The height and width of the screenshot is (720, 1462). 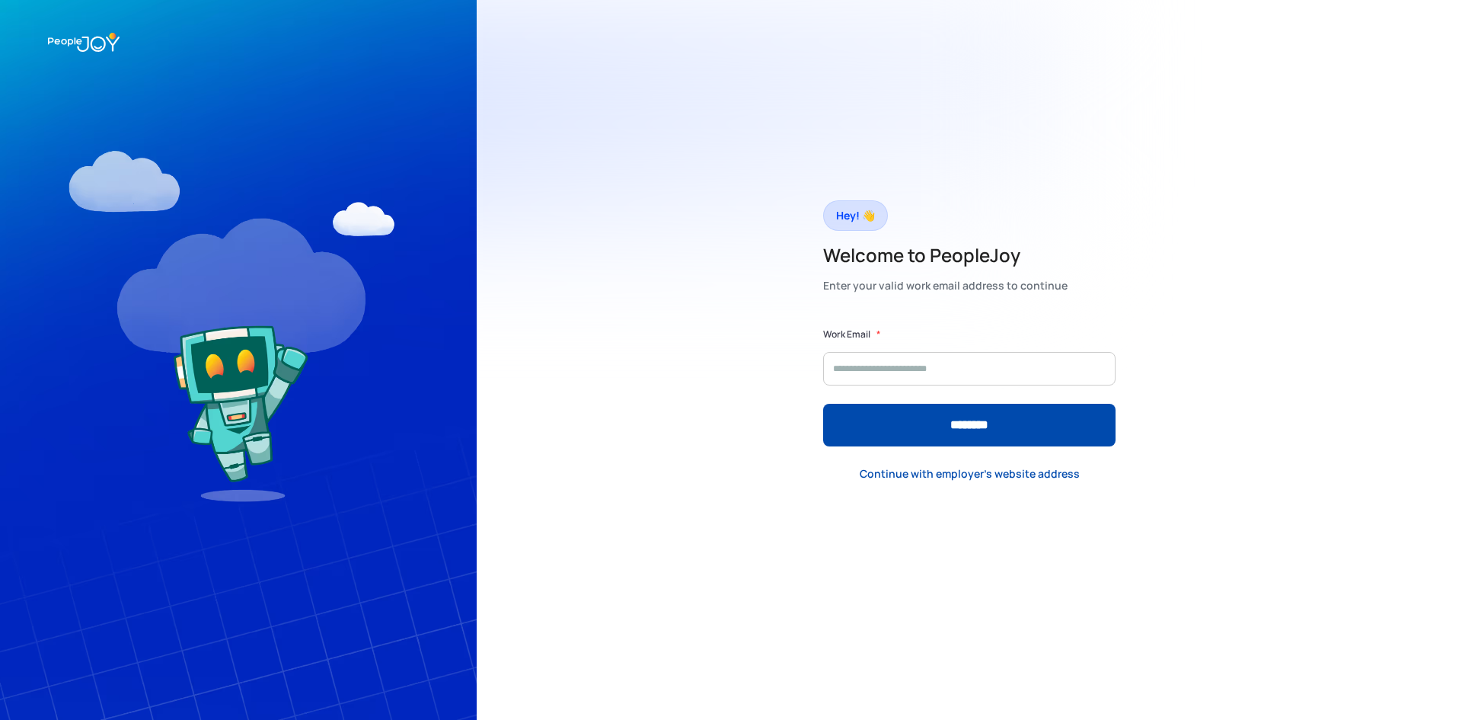 What do you see at coordinates (969, 386) in the screenshot?
I see `form: Form` at bounding box center [969, 386].